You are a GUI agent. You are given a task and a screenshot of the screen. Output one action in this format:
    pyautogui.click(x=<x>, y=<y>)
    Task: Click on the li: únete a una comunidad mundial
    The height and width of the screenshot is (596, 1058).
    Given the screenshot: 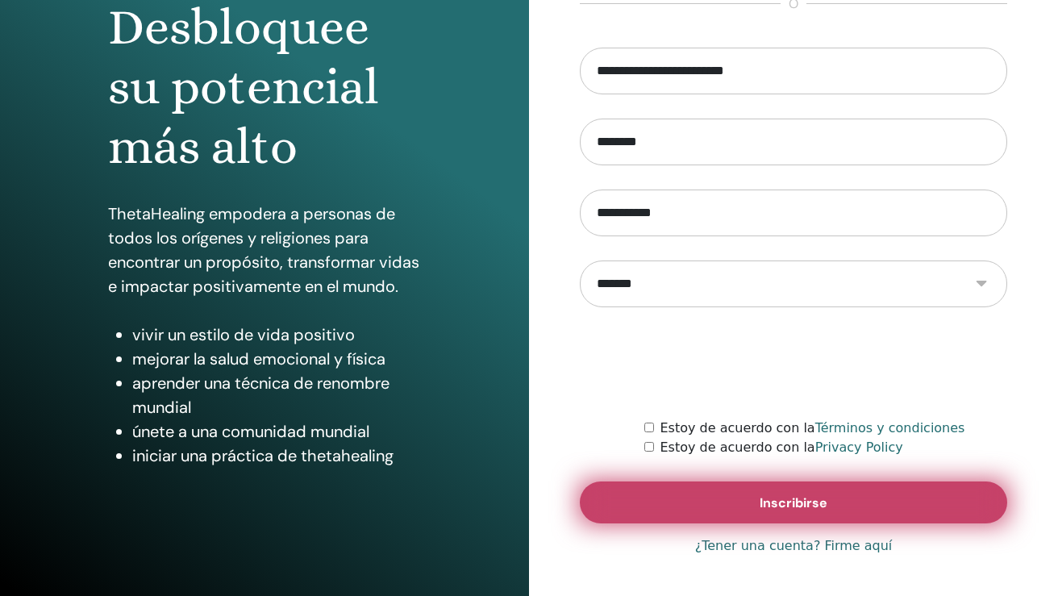 What is the action you would take?
    pyautogui.click(x=276, y=432)
    